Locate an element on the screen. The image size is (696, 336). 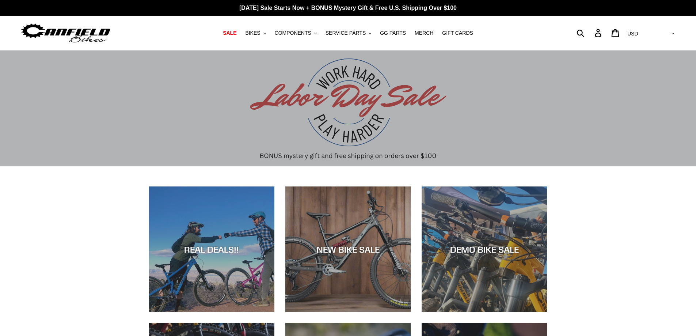
div: DEMO BIKE SALE is located at coordinates (484, 249).